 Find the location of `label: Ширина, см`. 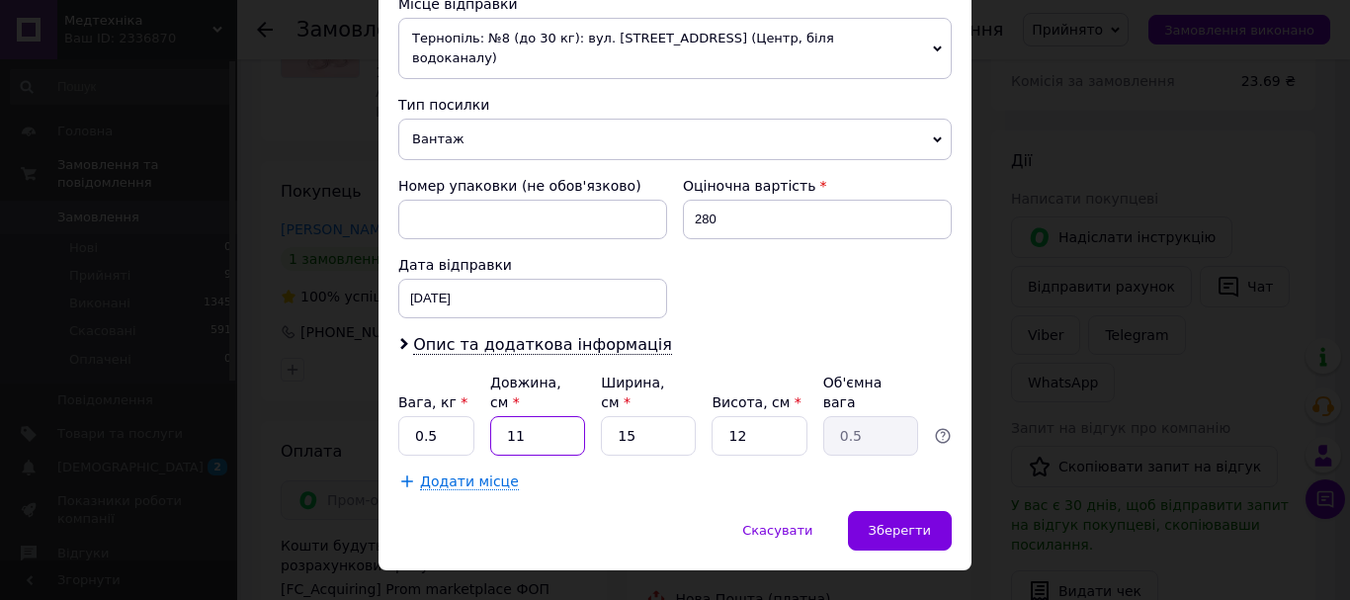

label: Ширина, см is located at coordinates (632, 392).